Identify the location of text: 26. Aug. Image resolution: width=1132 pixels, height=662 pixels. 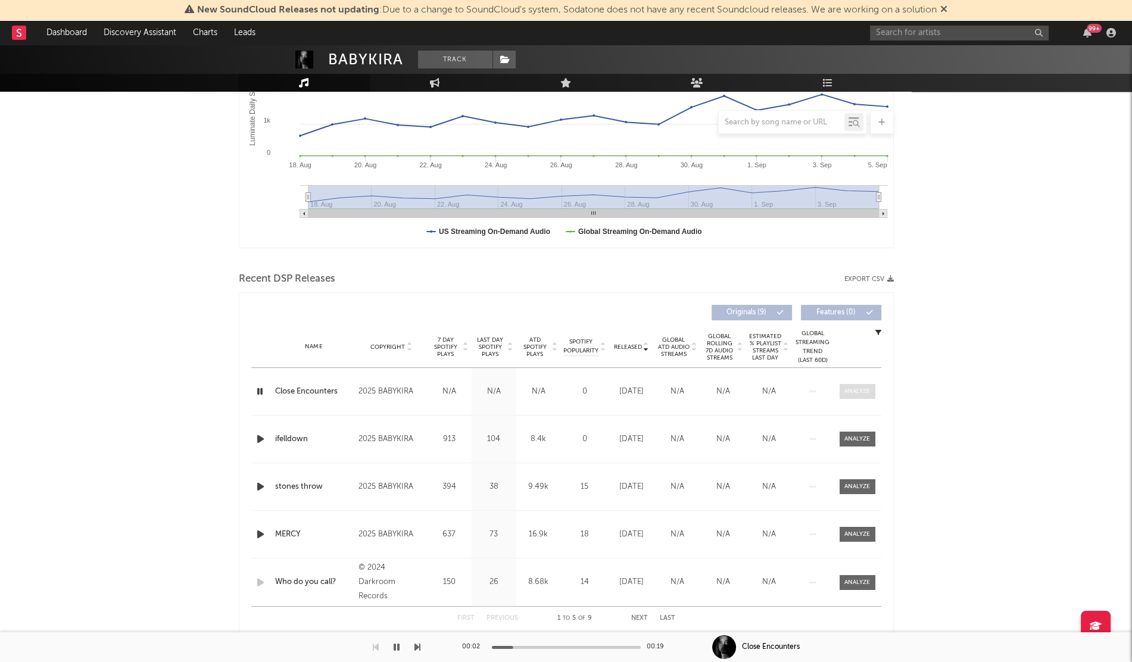
(560, 165).